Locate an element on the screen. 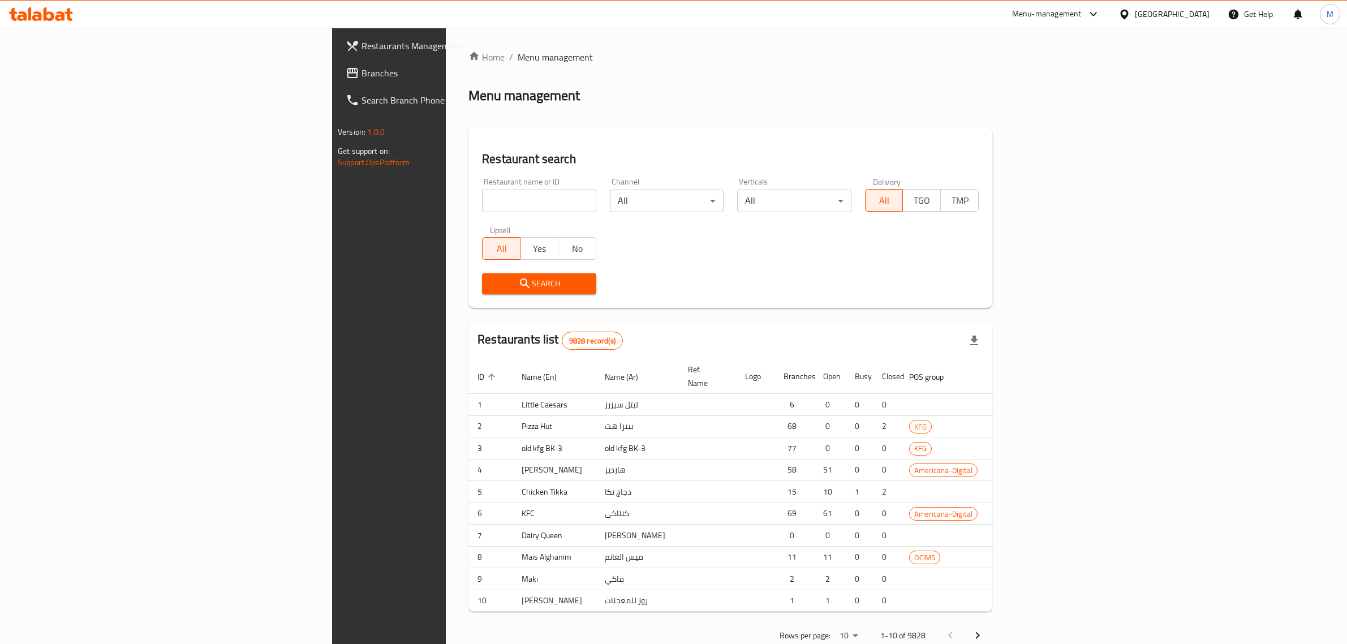 The width and height of the screenshot is (1347, 644). div: Total records count is located at coordinates (592, 341).